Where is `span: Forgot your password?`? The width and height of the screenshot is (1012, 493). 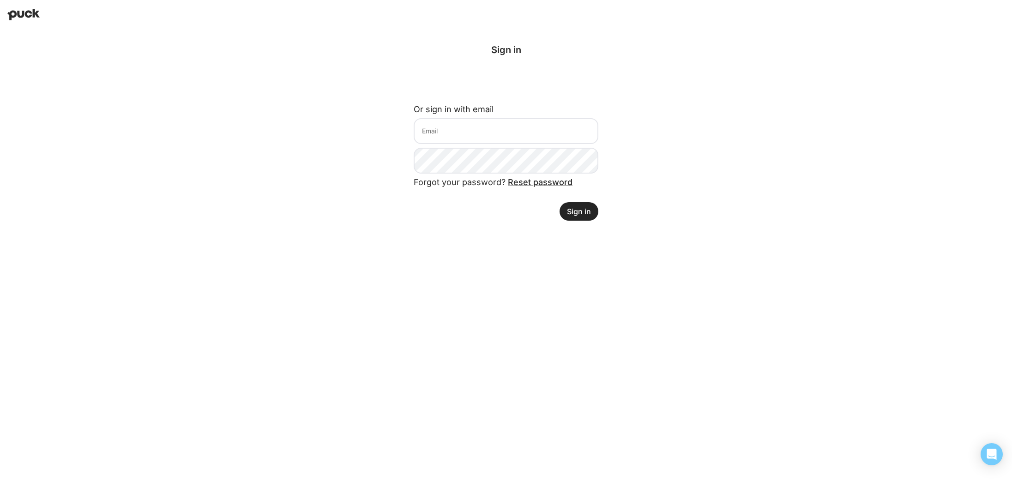 span: Forgot your password? is located at coordinates (493, 182).